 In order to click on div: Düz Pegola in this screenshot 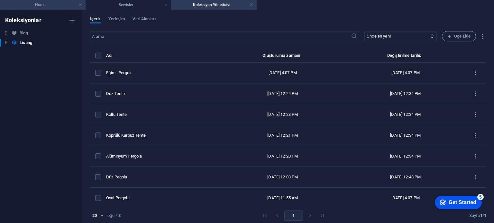, I will do `click(160, 177)`.